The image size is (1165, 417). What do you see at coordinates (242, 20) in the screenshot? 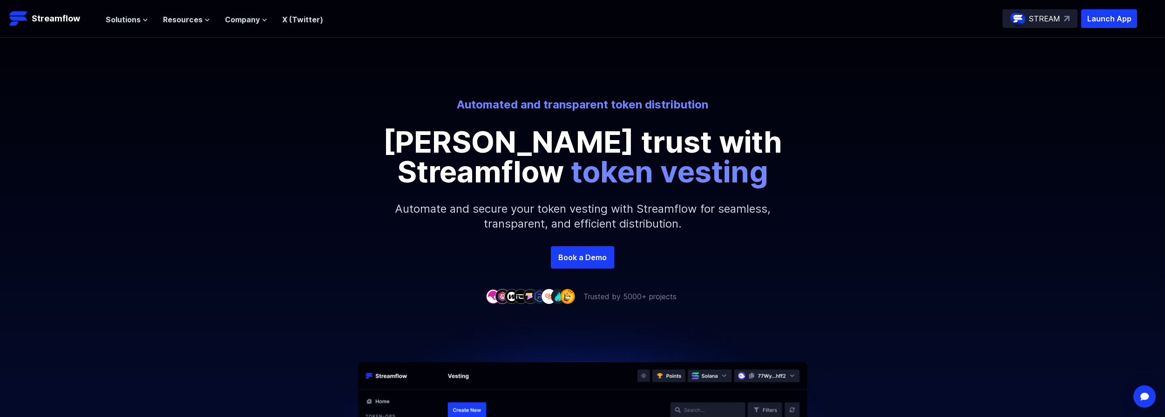
I see `span: Company` at bounding box center [242, 20].